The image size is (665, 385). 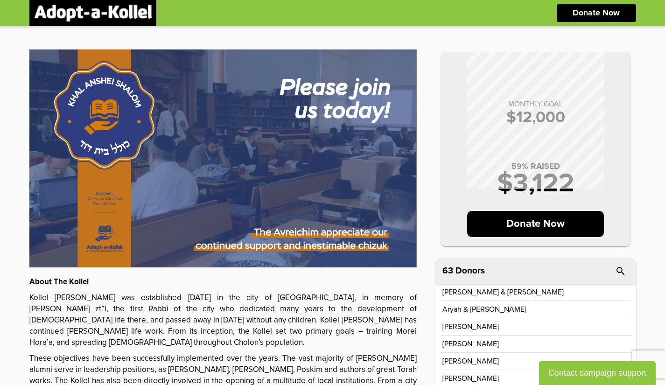 What do you see at coordinates (470, 271) in the screenshot?
I see `p: Donors` at bounding box center [470, 271].